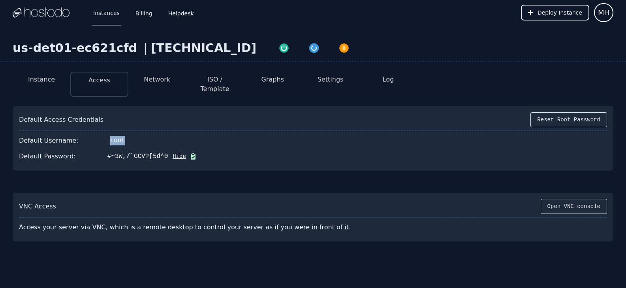  What do you see at coordinates (118, 141) in the screenshot?
I see `div: root` at bounding box center [118, 141].